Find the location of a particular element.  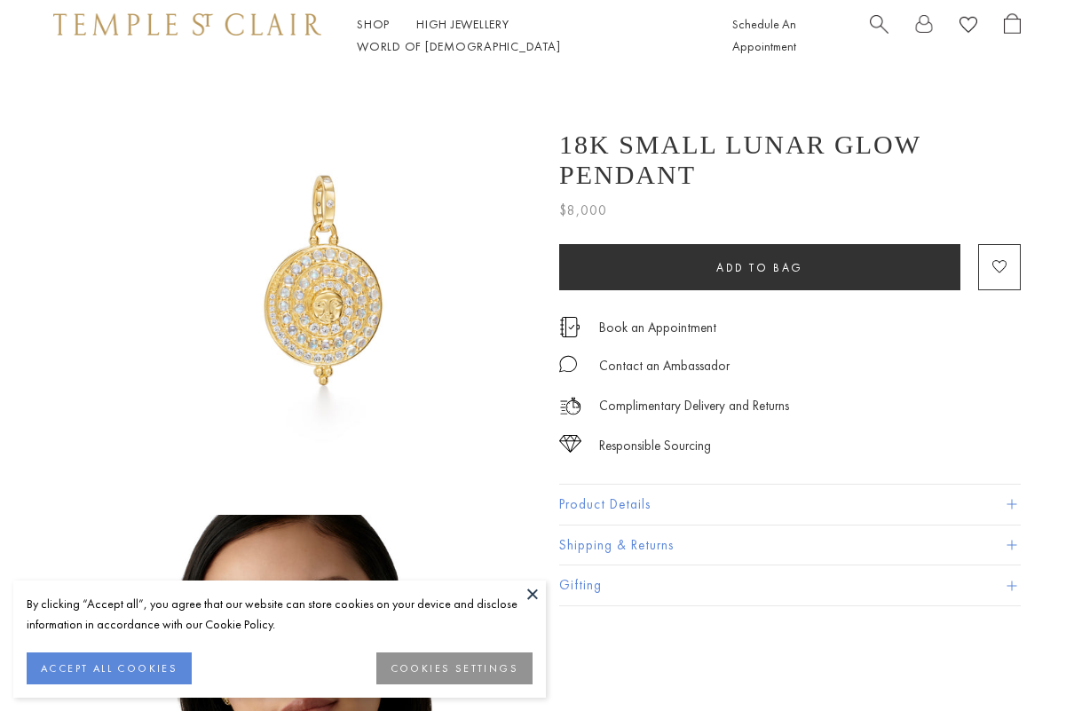

p: Complimentary Delivery and Returns is located at coordinates (694, 406).